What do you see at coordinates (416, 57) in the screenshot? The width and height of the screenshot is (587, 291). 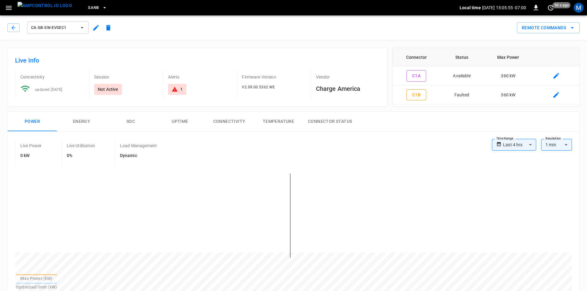 I see `th: Connector` at bounding box center [416, 57].